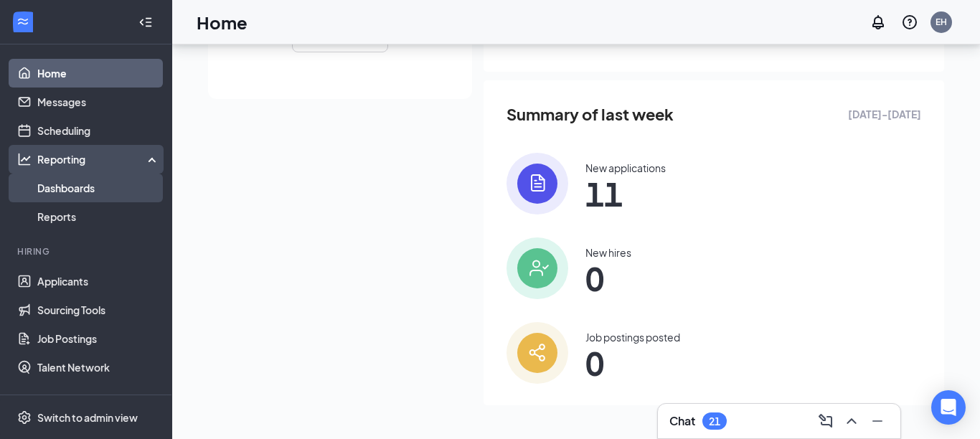 Image resolution: width=980 pixels, height=439 pixels. Describe the element at coordinates (23, 22) in the screenshot. I see `svg: WorkstreamLogo` at that location.